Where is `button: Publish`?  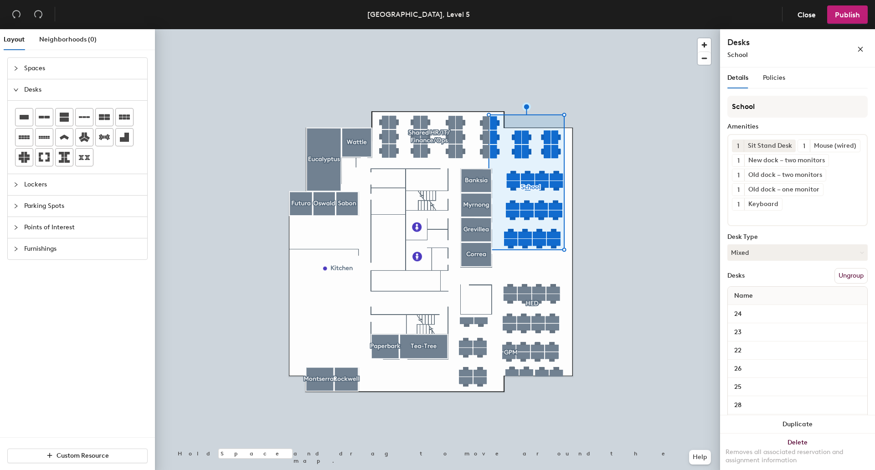 button: Publish is located at coordinates (847, 15).